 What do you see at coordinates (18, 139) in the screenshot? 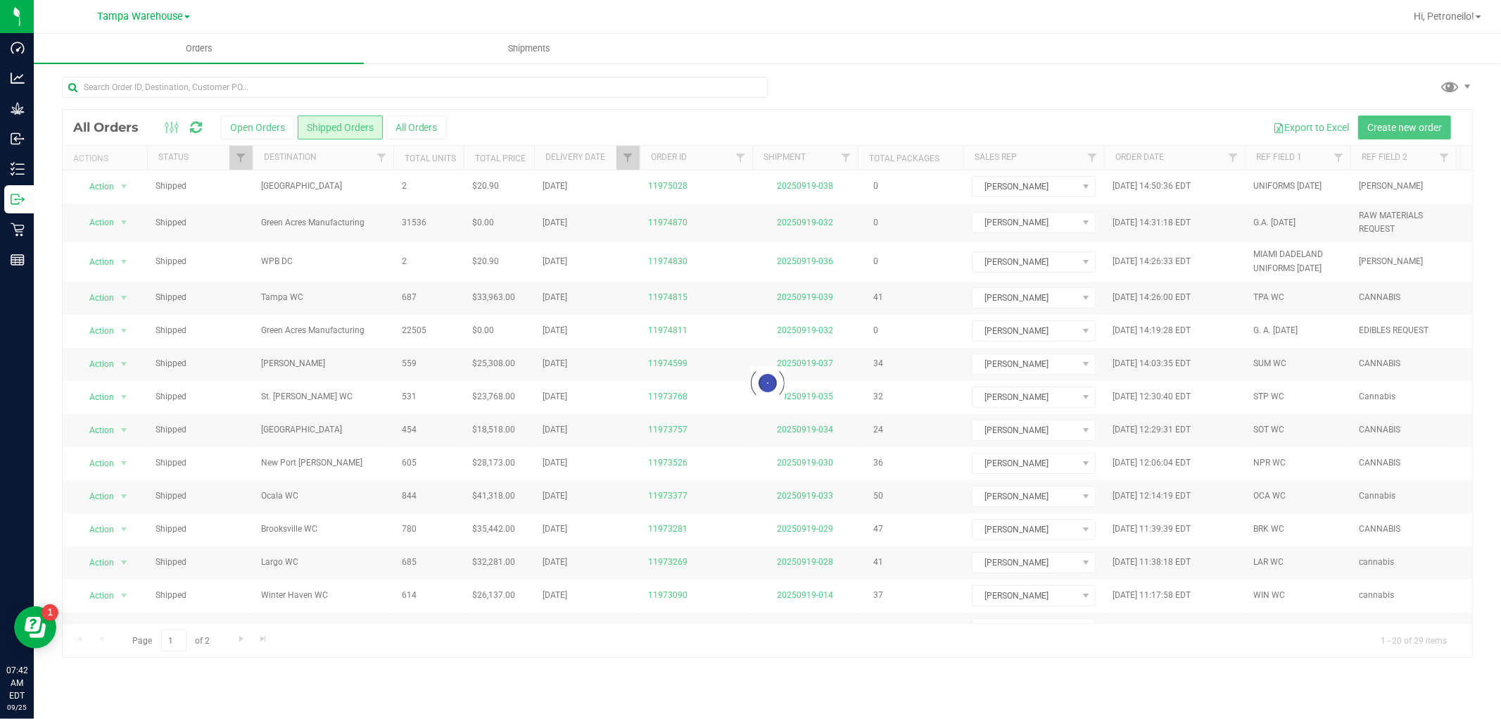
I see `inline-svg: Inbound` at bounding box center [18, 139].